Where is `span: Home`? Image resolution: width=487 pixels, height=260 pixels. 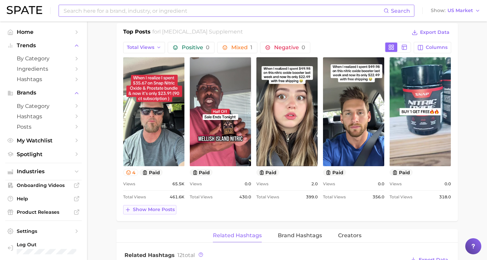 span: Home is located at coordinates (44, 32).